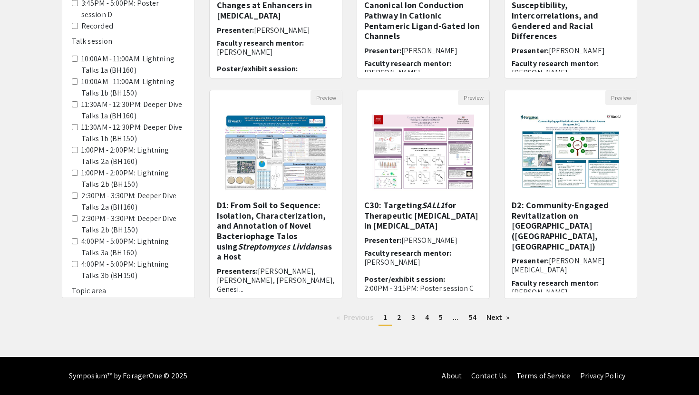 This screenshot has width=699, height=395. What do you see at coordinates (133, 88) in the screenshot?
I see `label: 10:00AM - 11:00AM: Lightning Talks 1b (BH 150)` at bounding box center [133, 88].